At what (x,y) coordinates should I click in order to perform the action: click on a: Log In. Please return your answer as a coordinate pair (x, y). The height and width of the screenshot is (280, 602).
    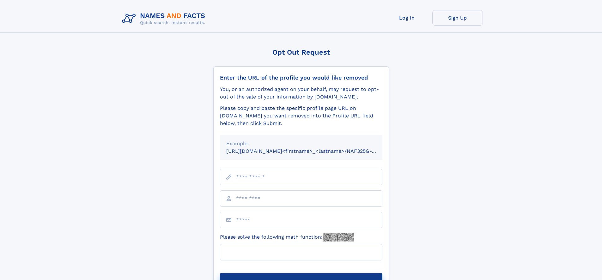
    Looking at the image, I should click on (407, 18).